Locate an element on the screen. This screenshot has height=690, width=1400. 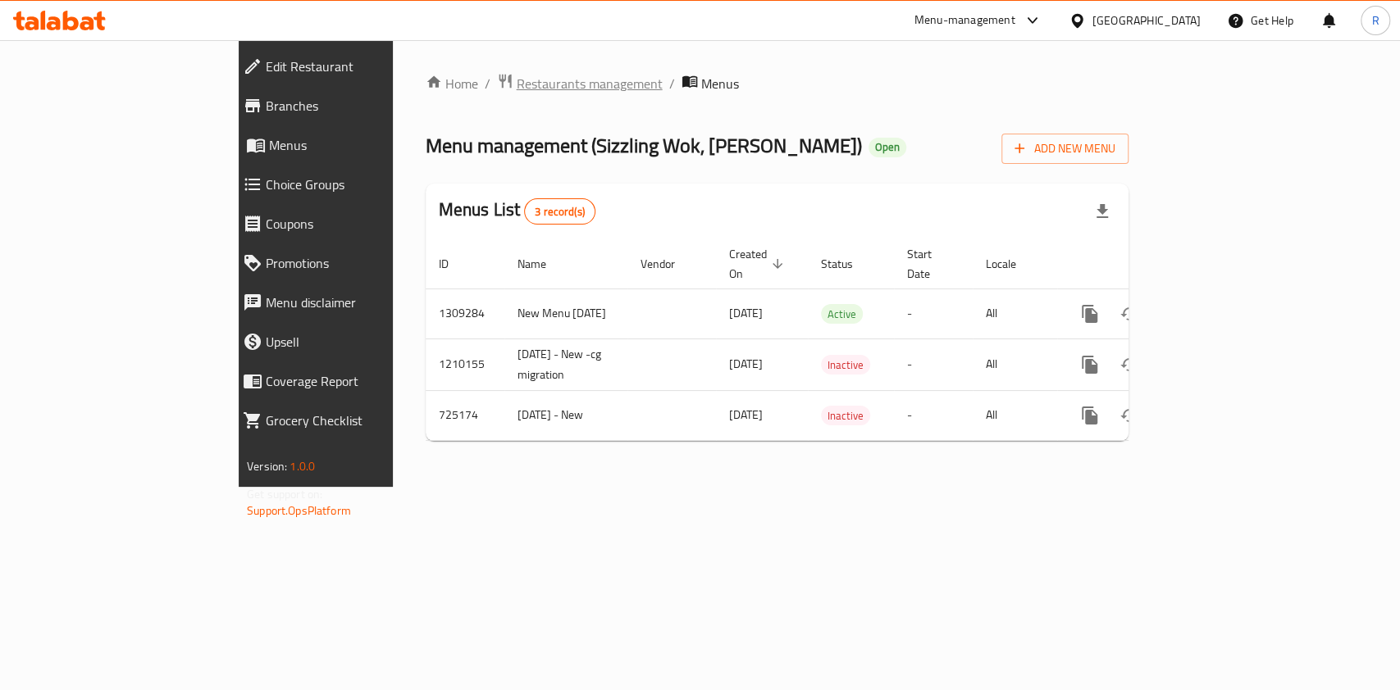
a: Support.OpsPlatform is located at coordinates (298, 511).